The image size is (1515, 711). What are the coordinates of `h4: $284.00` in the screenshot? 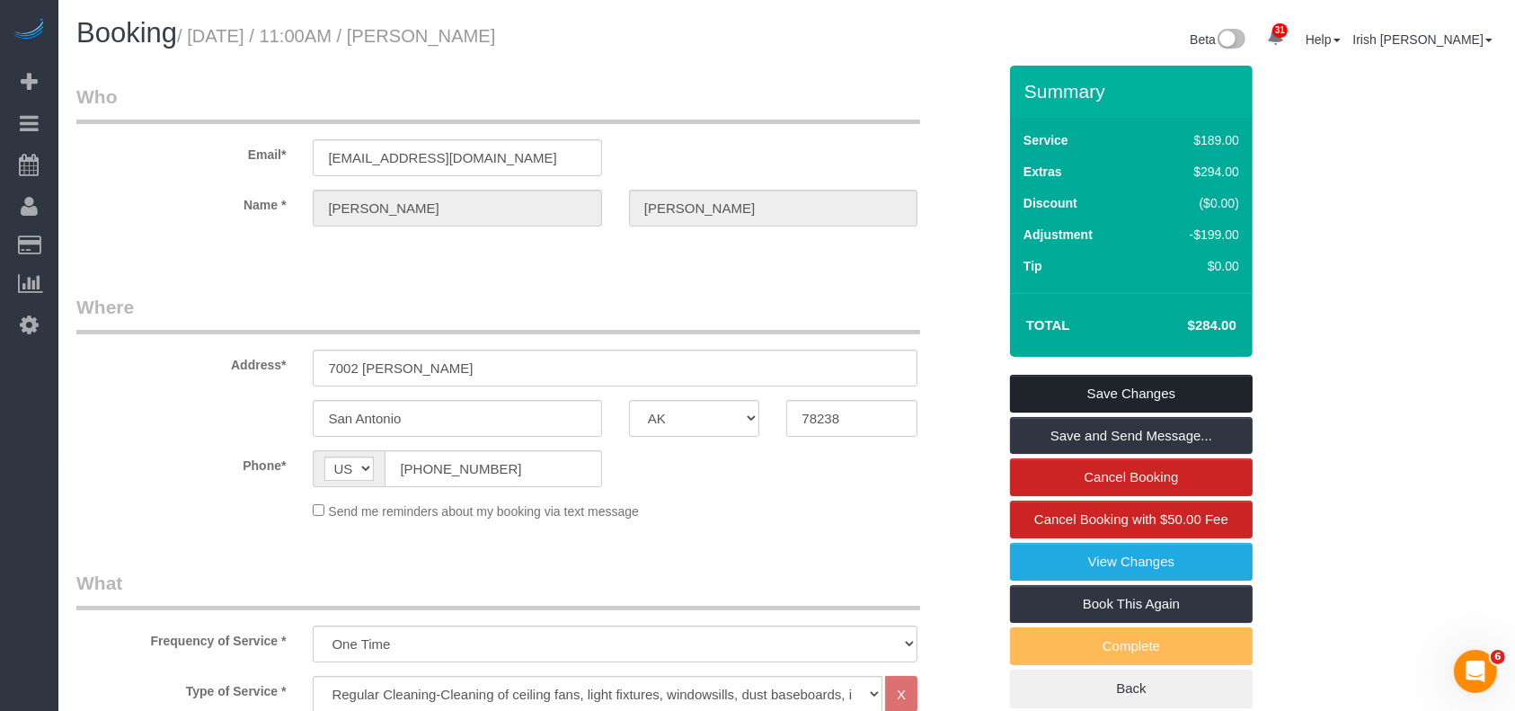 It's located at (1185, 325).